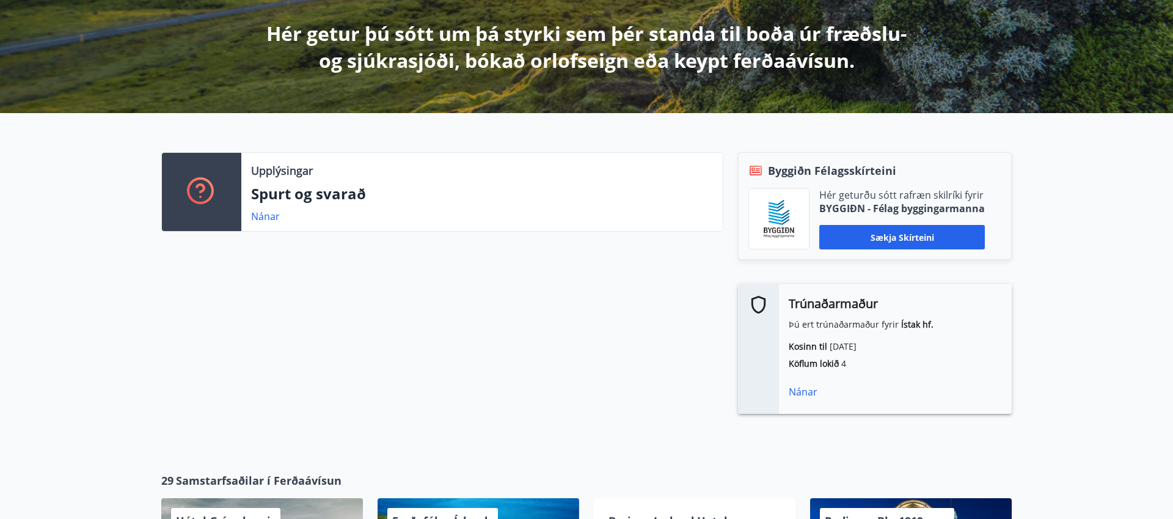  Describe the element at coordinates (779, 219) in the screenshot. I see `img: BKlGVmlTW1Qrz68WFGMFQUcXHWdQd7yePWMkvn3i.png` at that location.